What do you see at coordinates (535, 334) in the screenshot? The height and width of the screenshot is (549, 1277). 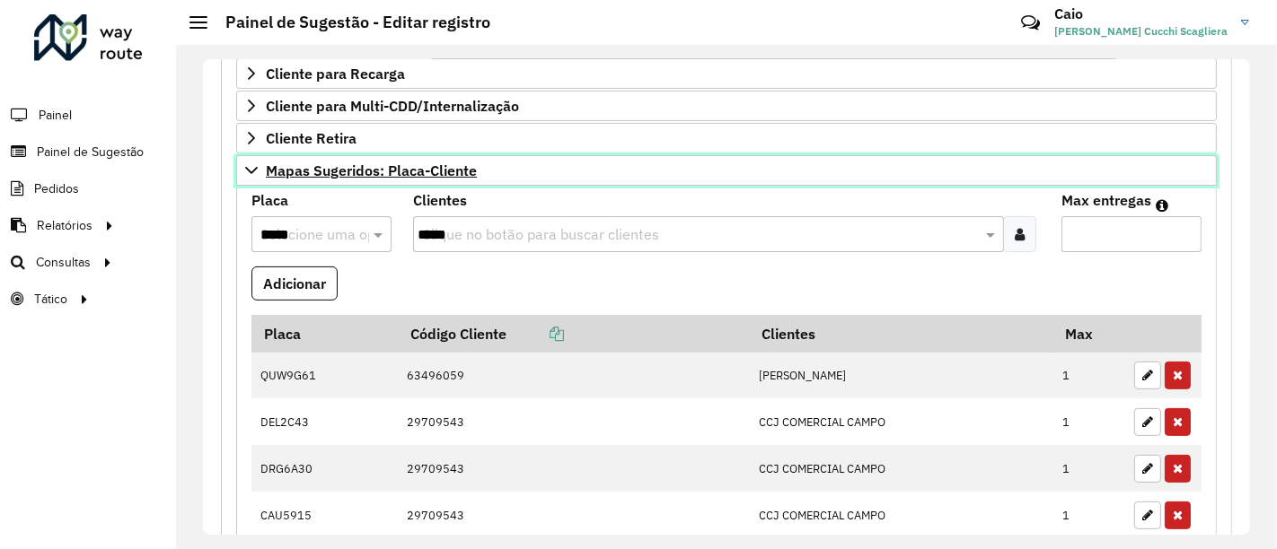 I see `a: Copiar` at bounding box center [535, 334].